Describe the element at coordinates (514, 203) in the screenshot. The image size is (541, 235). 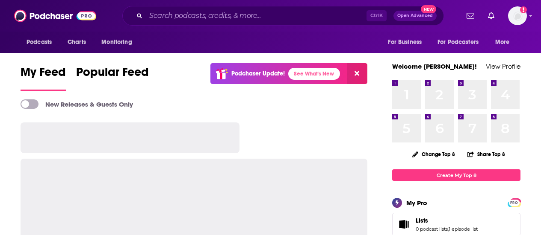
I see `span: PRO` at that location.